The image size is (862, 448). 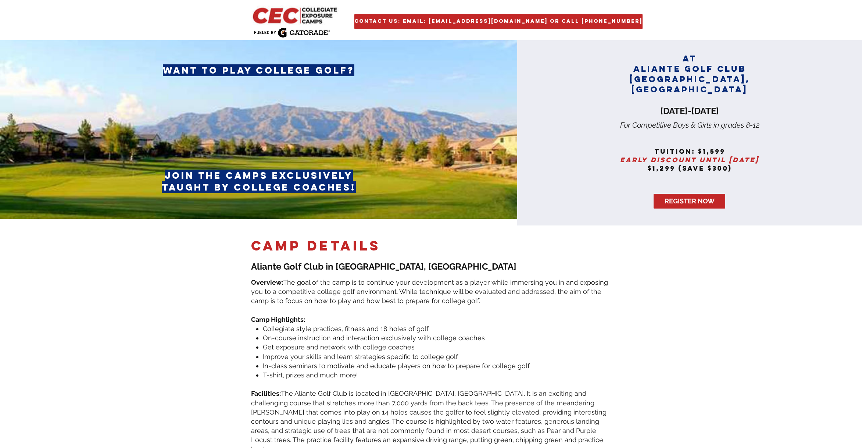 What do you see at coordinates (690, 201) in the screenshot?
I see `span: REGISTER NOW` at bounding box center [690, 201].